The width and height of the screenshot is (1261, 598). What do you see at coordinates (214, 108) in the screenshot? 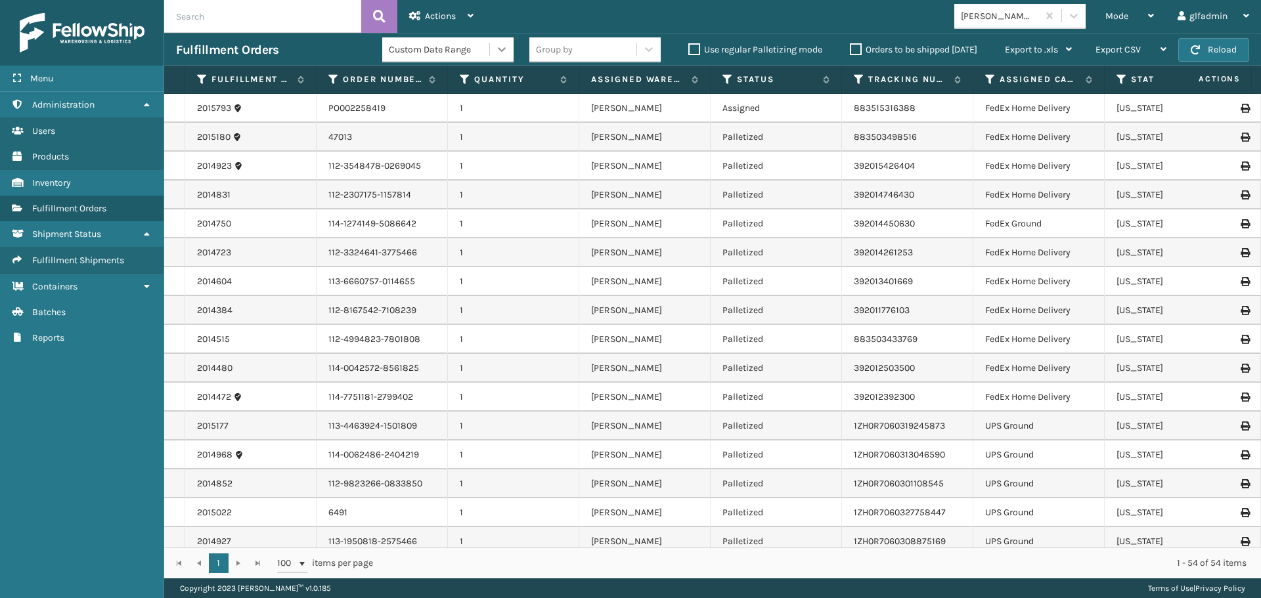
I see `a: 2015793` at bounding box center [214, 108].